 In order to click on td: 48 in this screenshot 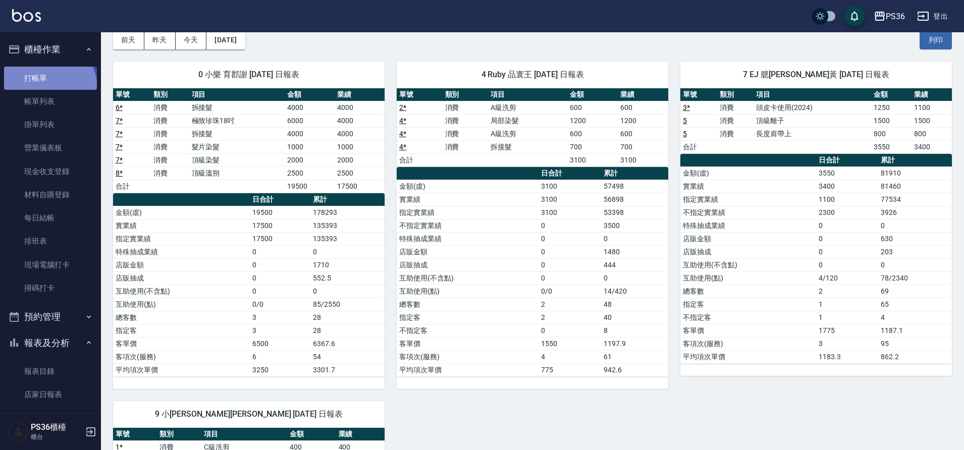, I will do `click(634, 304)`.